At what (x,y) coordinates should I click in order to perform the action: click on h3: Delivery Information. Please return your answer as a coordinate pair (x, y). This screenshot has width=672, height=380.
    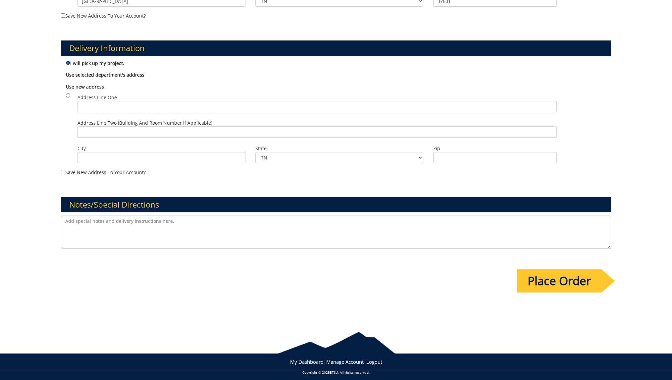
    Looking at the image, I should click on (336, 48).